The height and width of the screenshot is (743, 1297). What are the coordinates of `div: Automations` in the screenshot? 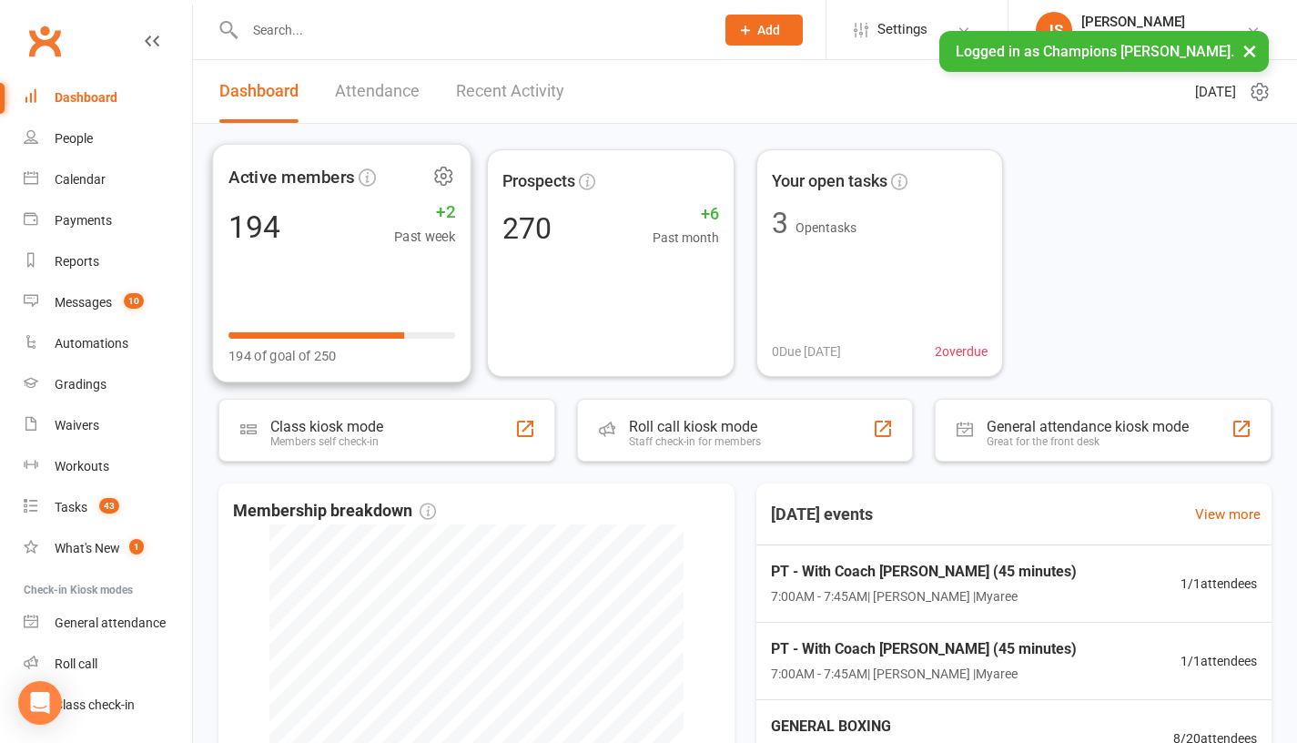 It's located at (91, 343).